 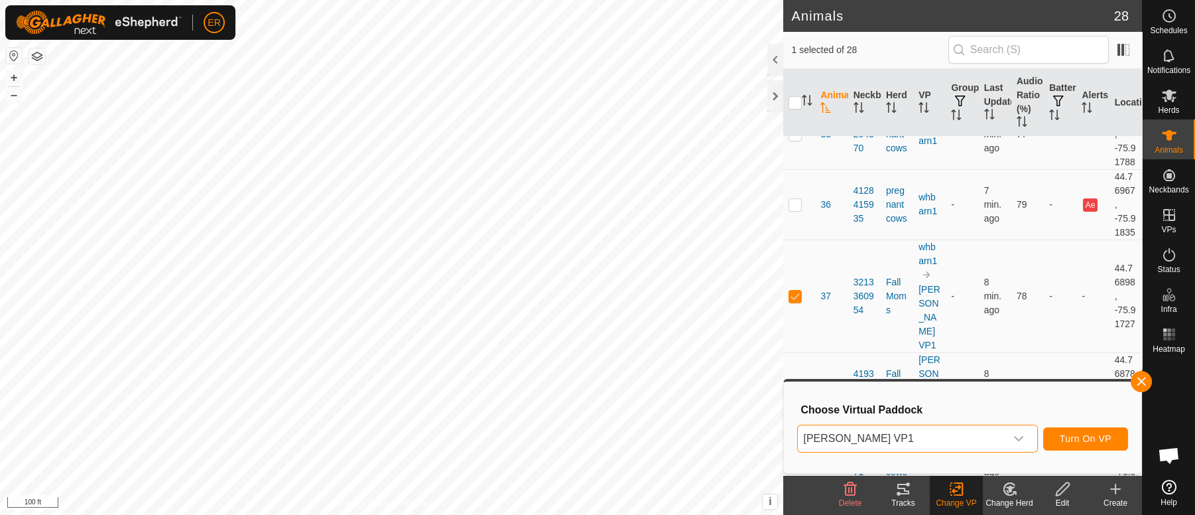 What do you see at coordinates (1169, 31) in the screenshot?
I see `span: Schedules` at bounding box center [1169, 31].